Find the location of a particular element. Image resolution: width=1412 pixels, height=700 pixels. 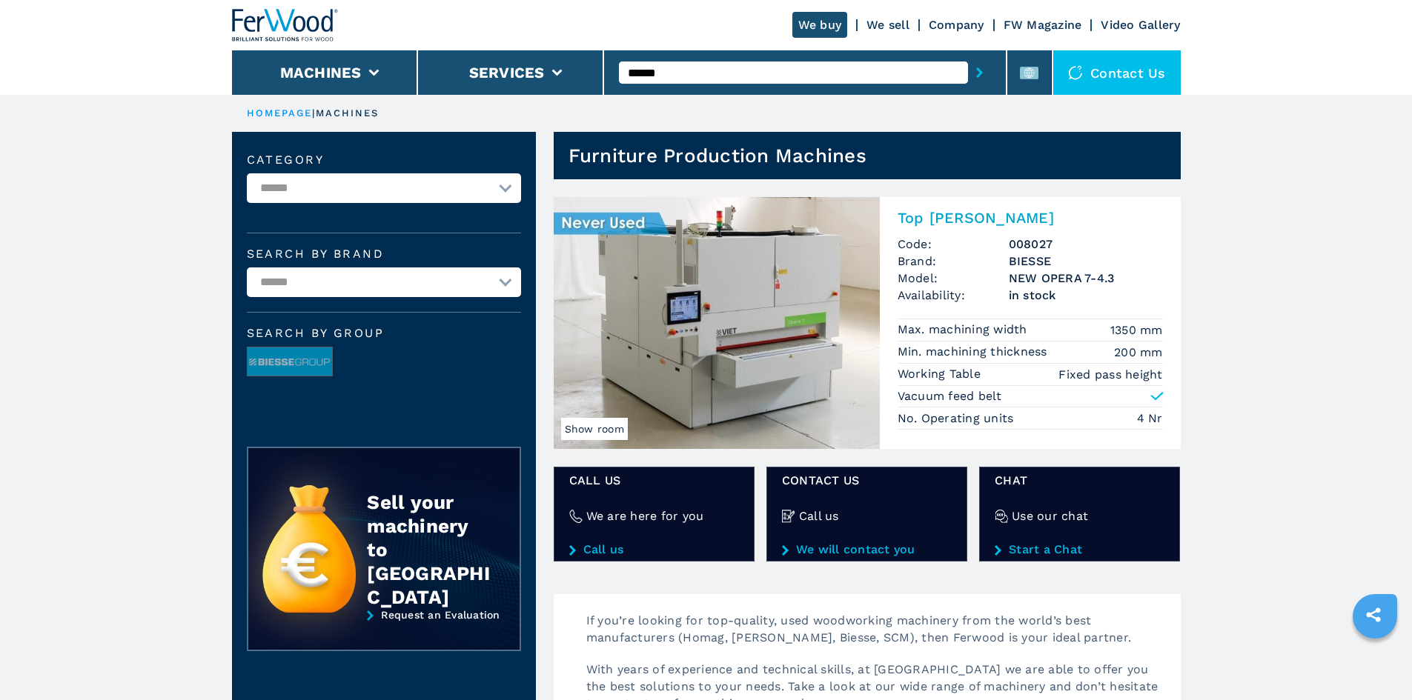

label: Search by brand is located at coordinates (384, 254).